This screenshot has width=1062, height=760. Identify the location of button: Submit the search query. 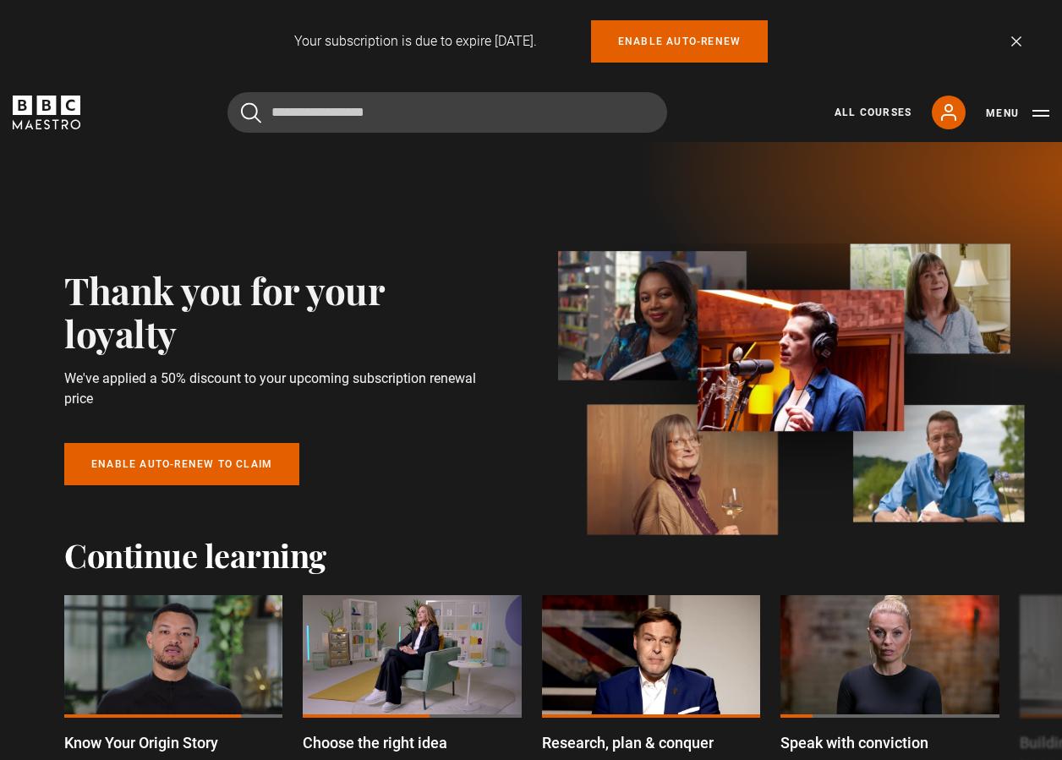
(251, 112).